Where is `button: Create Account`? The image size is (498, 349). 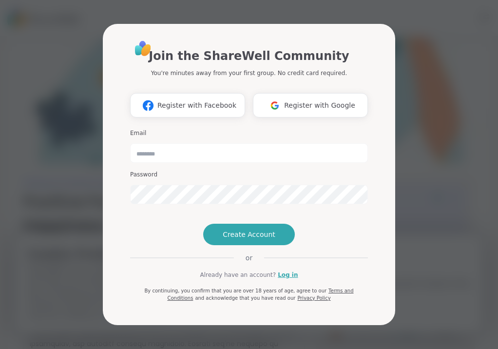 button: Create Account is located at coordinates (249, 234).